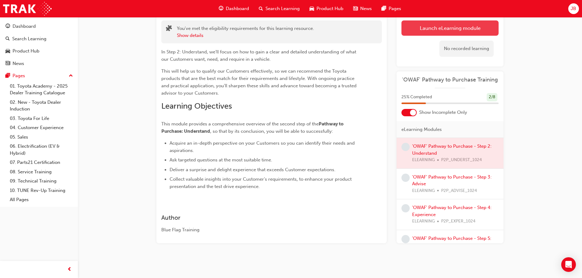 The image size is (582, 278). What do you see at coordinates (259, 82) in the screenshot?
I see `span: This will help us to qualify our Customers effectively, so we can recommend the Toyota products t...` at bounding box center [259, 82].